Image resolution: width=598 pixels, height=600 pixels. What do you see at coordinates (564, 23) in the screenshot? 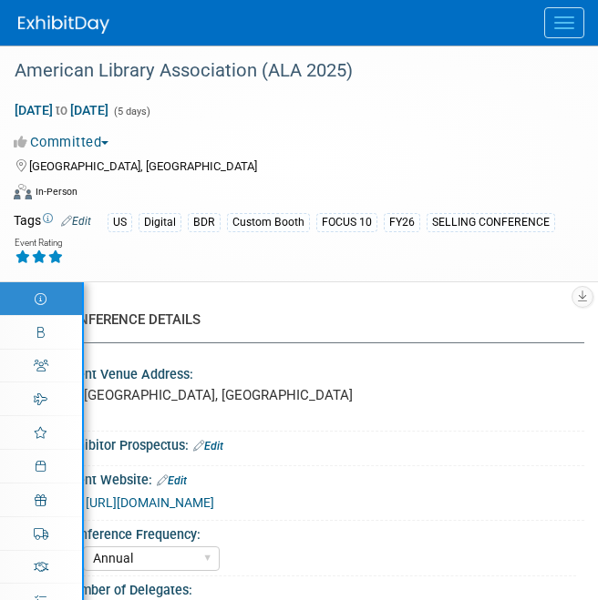
I see `button: Menu` at bounding box center [564, 23].